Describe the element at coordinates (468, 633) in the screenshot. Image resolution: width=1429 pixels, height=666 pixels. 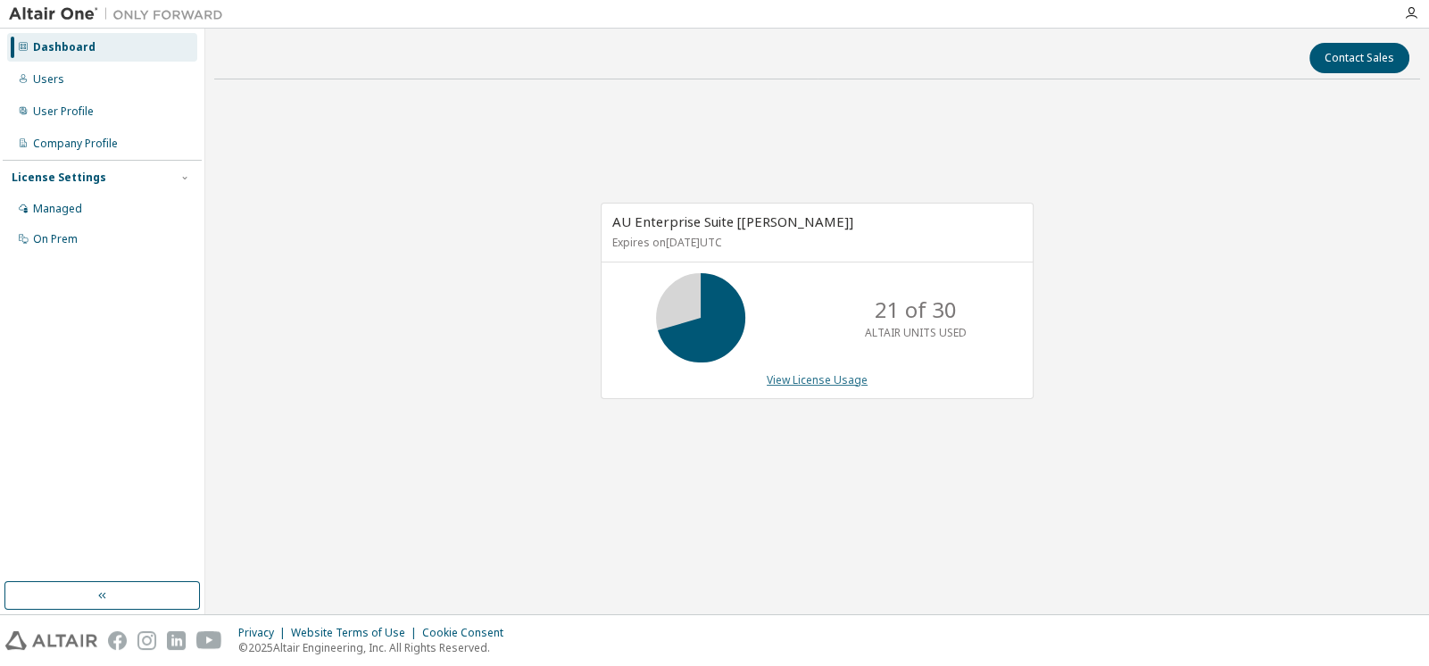
I see `div: Cookie Consent` at that location.